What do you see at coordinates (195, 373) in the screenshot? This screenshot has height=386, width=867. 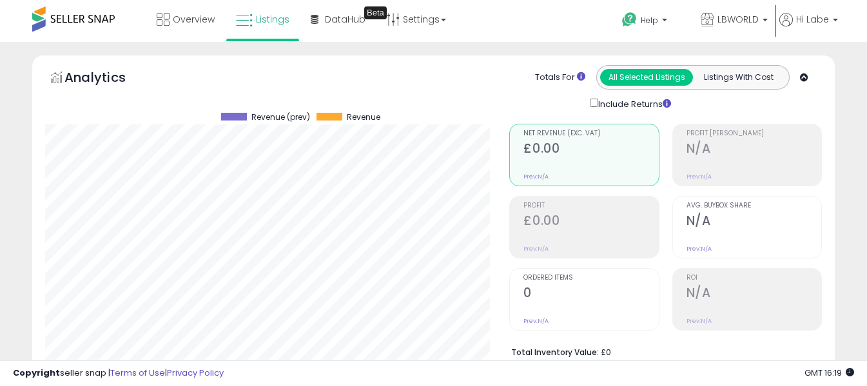 I see `a: Privacy Policy` at bounding box center [195, 373].